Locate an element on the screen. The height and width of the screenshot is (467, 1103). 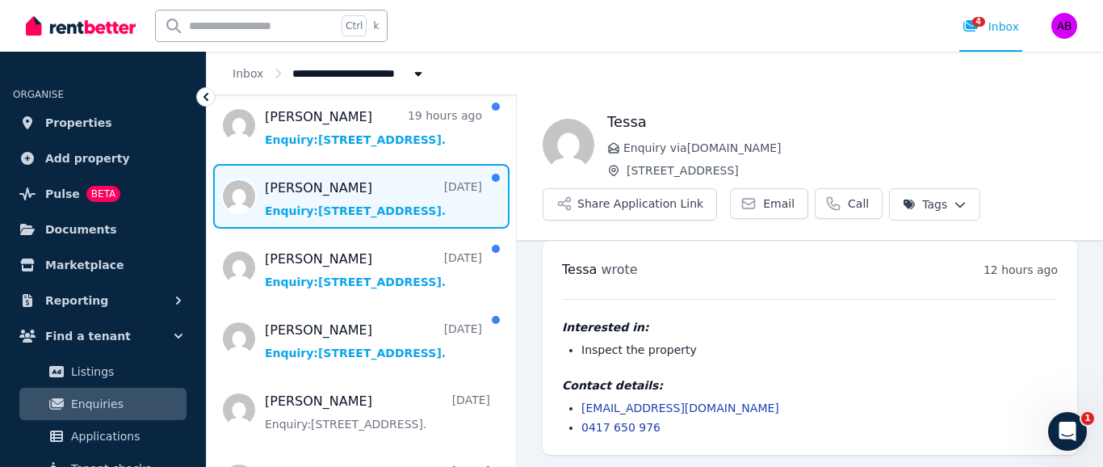
a: Marketplace is located at coordinates (103, 265).